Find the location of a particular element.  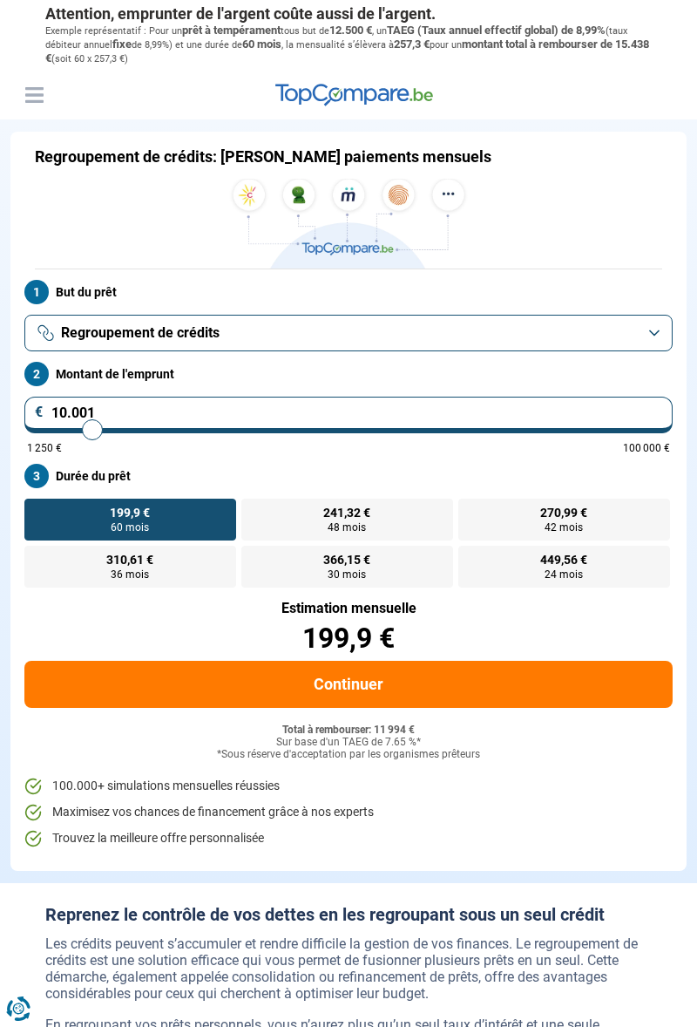

span: fixe is located at coordinates (122, 44).